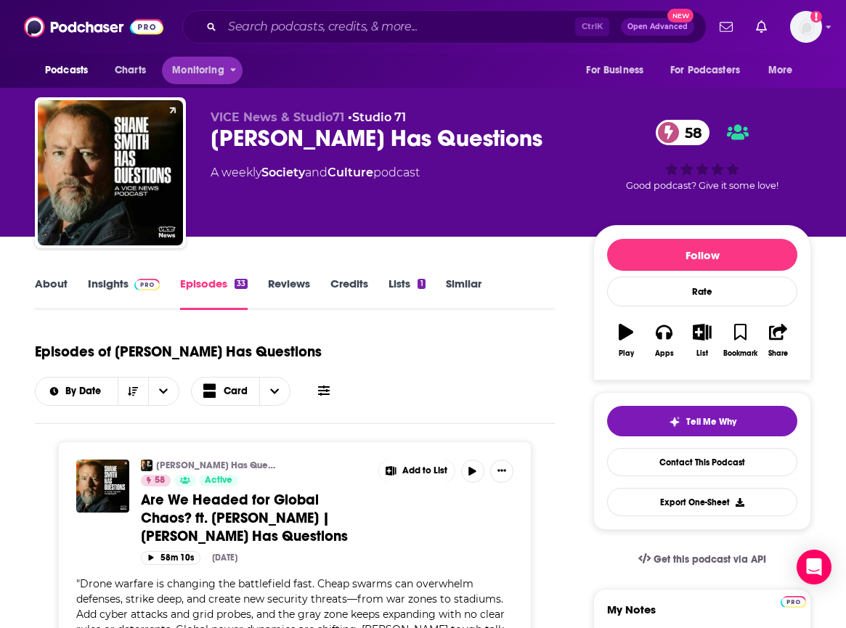 Image resolution: width=846 pixels, height=628 pixels. Describe the element at coordinates (626, 354) in the screenshot. I see `div: Play` at that location.